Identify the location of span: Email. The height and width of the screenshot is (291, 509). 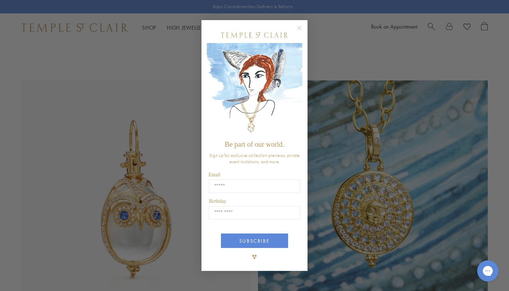
(214, 175).